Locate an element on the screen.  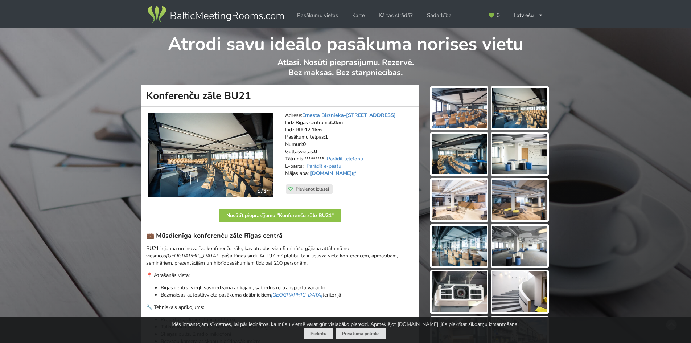
img: Konferenču zāle | Rīga | Konferenču zāle BU21 is located at coordinates (210, 155).